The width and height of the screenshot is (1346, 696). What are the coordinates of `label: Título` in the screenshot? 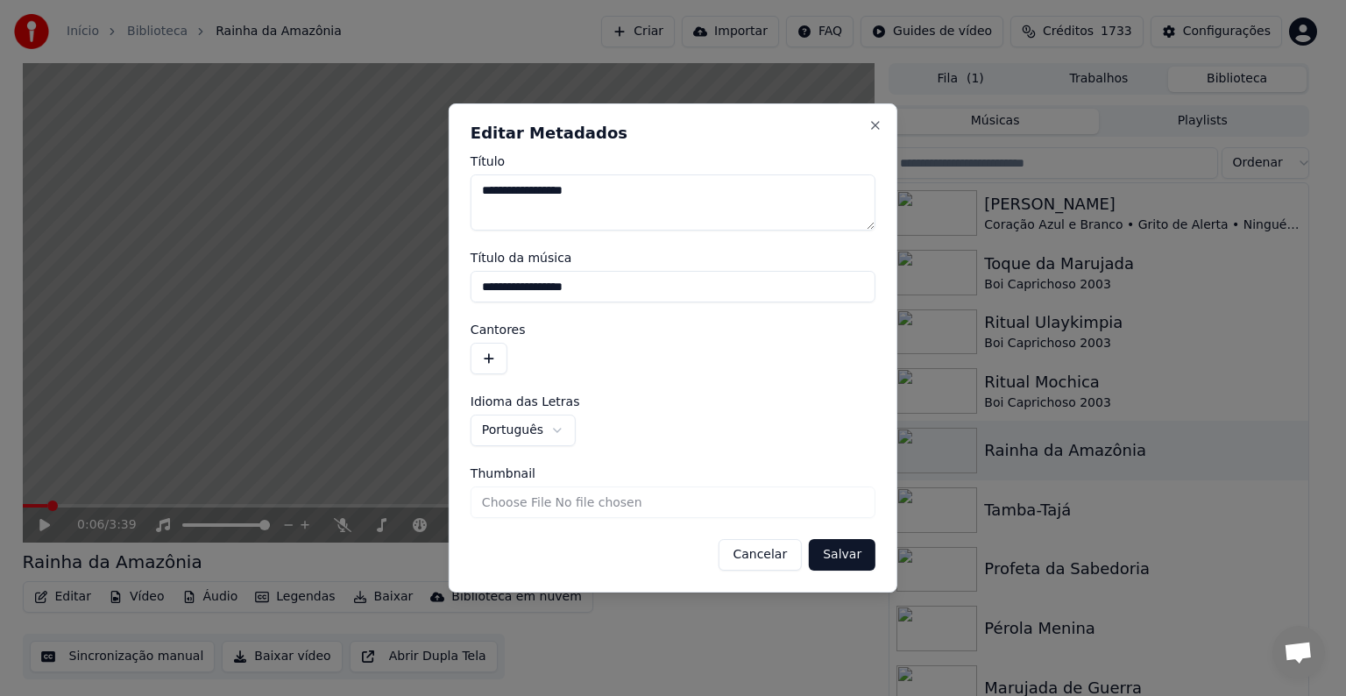 It's located at (673, 161).